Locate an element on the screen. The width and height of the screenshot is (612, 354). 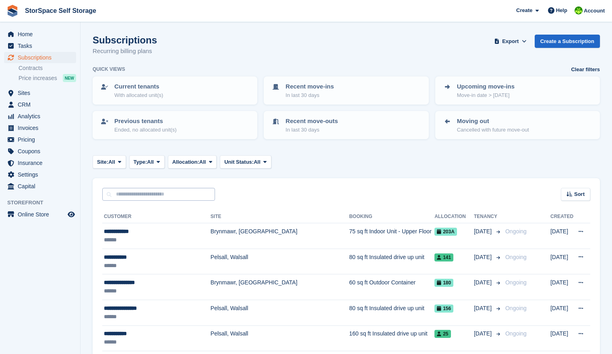
img: paul catt is located at coordinates (579, 10).